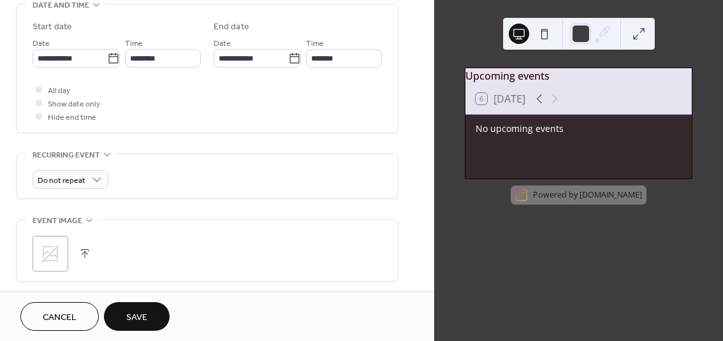 This screenshot has width=723, height=341. What do you see at coordinates (231, 27) in the screenshot?
I see `div: End date` at bounding box center [231, 27].